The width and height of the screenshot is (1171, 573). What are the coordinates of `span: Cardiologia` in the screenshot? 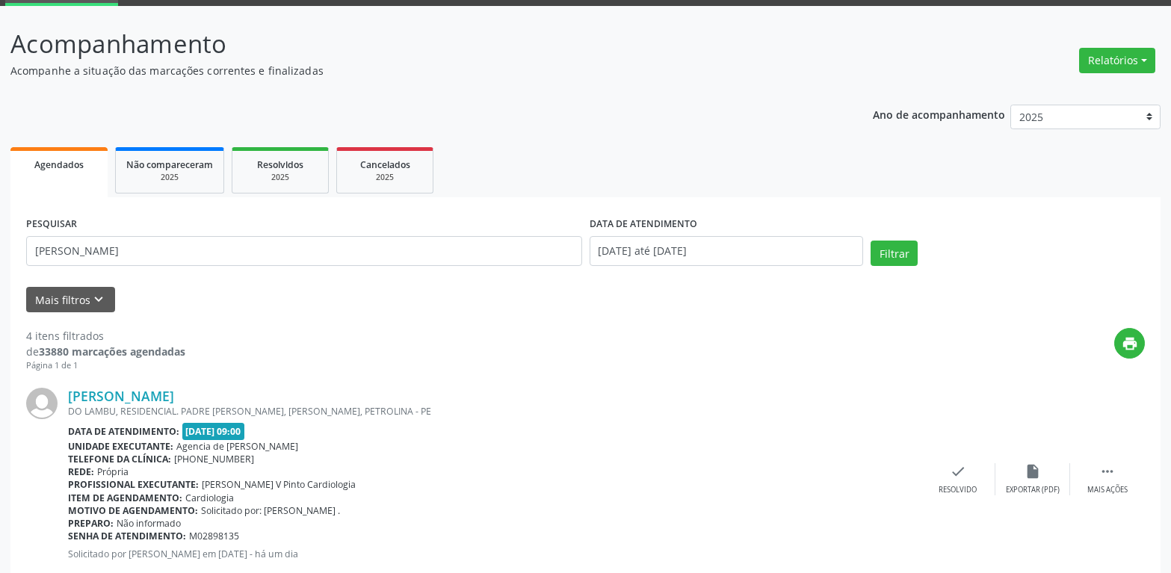 It's located at (209, 498).